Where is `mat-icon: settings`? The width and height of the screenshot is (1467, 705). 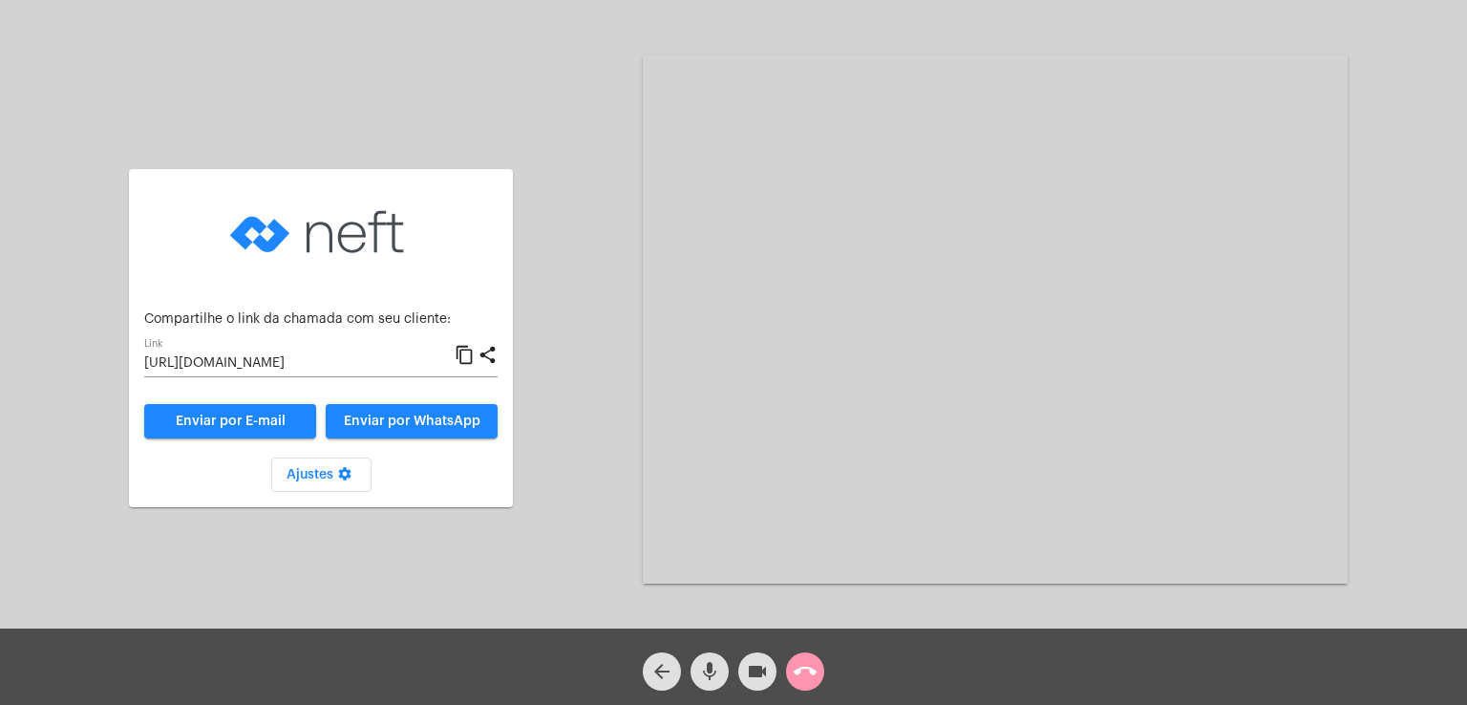 mat-icon: settings is located at coordinates (345, 478).